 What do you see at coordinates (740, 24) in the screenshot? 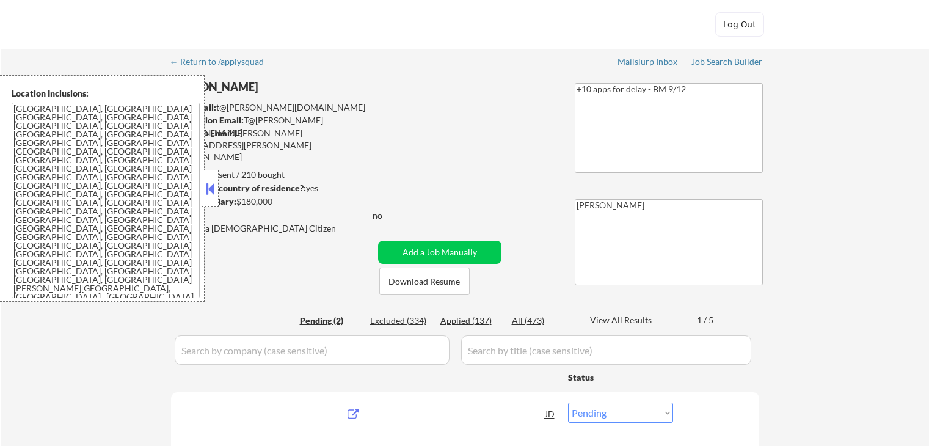
I see `button: Log Out` at bounding box center [740, 24].